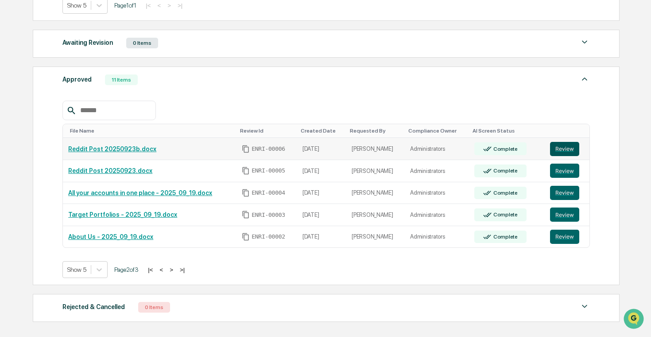 The image size is (651, 337). What do you see at coordinates (93, 72) in the screenshot?
I see `div: Start new chat` at bounding box center [93, 72].